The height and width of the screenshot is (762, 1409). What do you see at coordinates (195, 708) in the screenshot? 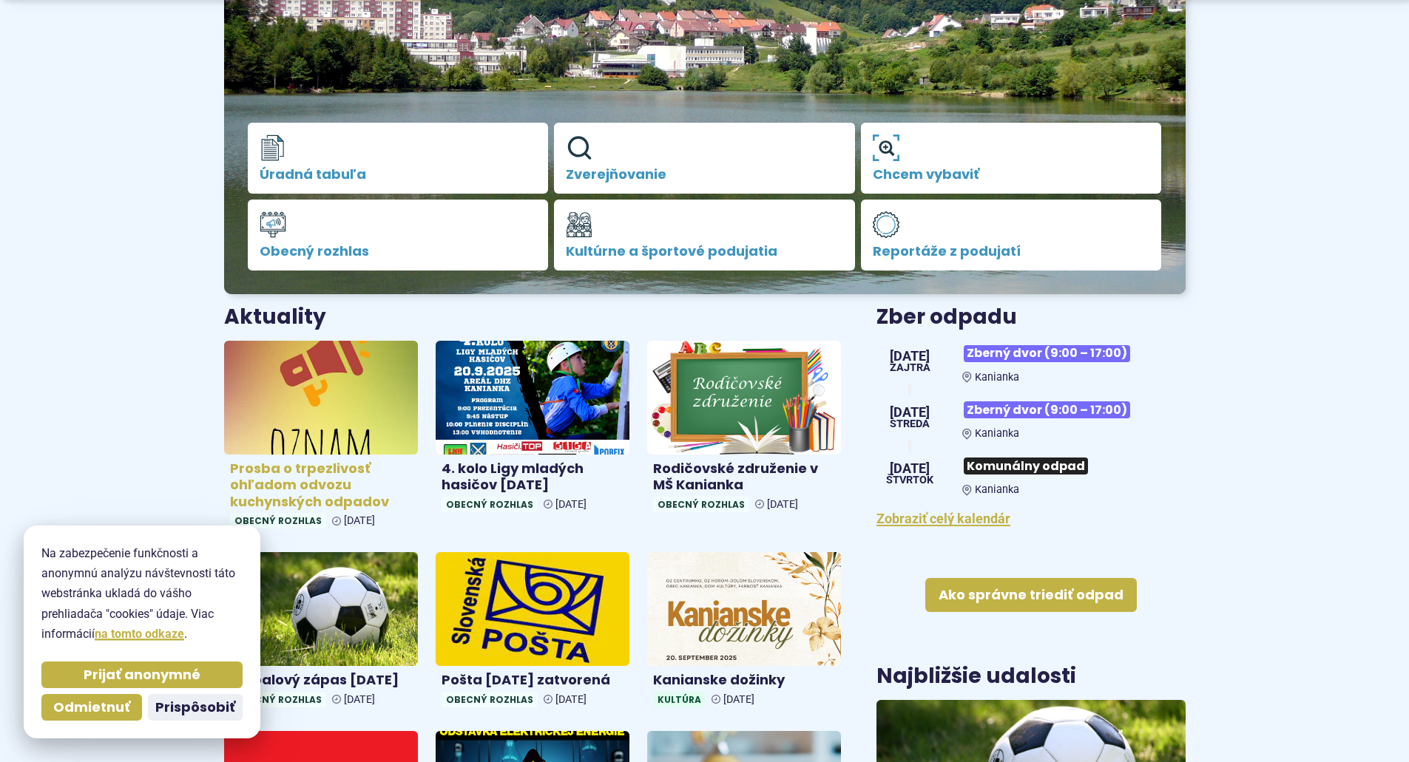
I see `span: Prispôsobiť` at bounding box center [195, 708].